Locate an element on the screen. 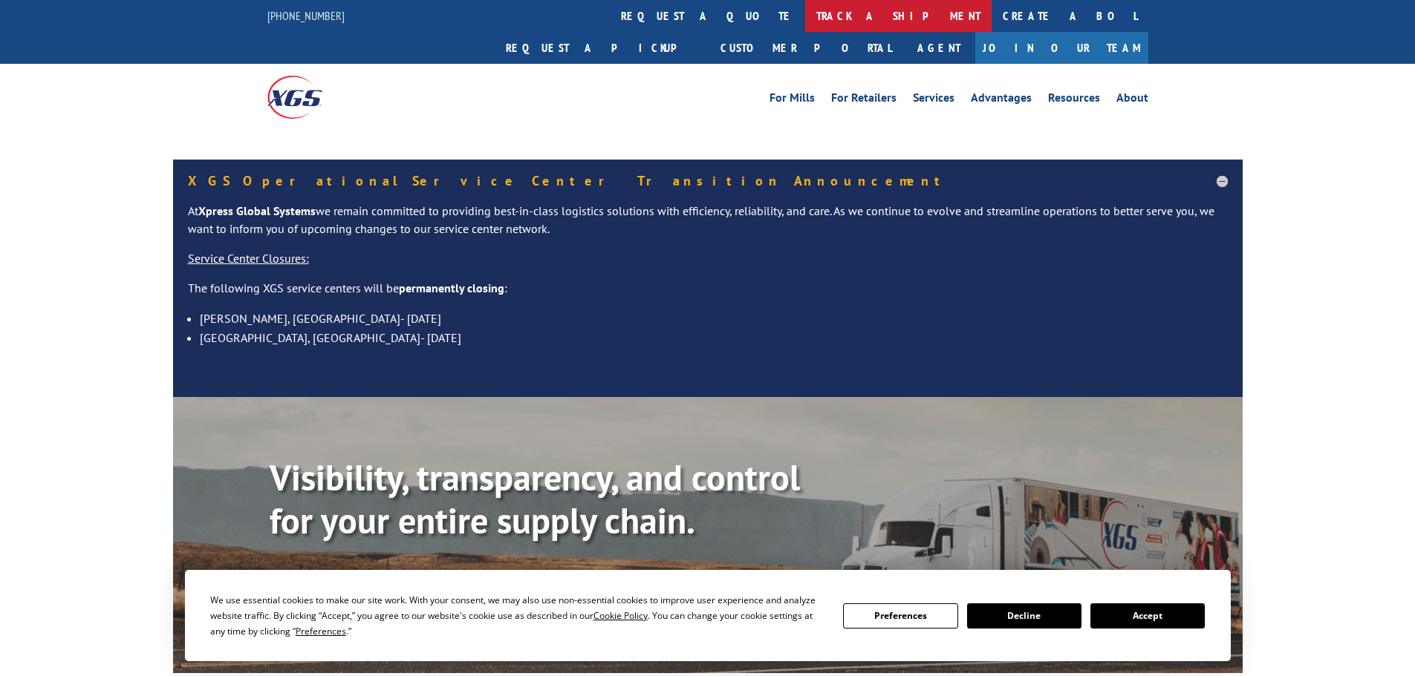 The width and height of the screenshot is (1415, 676). div: Cookie Consent Prompt is located at coordinates (708, 616).